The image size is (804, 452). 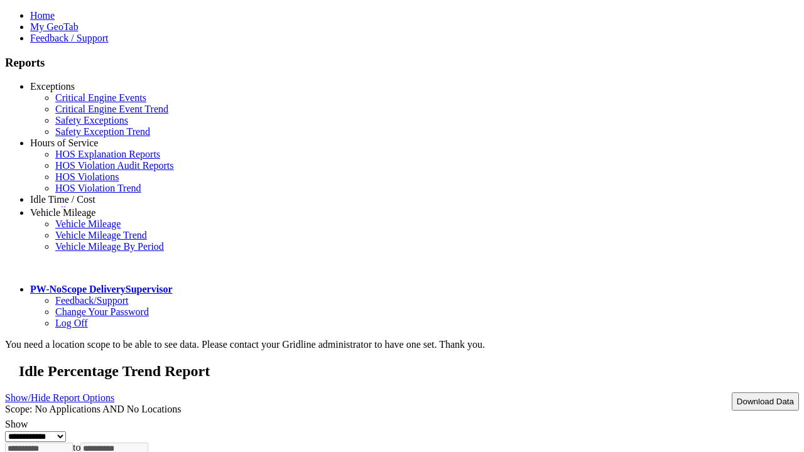 What do you see at coordinates (74, 210) in the screenshot?
I see `a: Idle Cost` at bounding box center [74, 210].